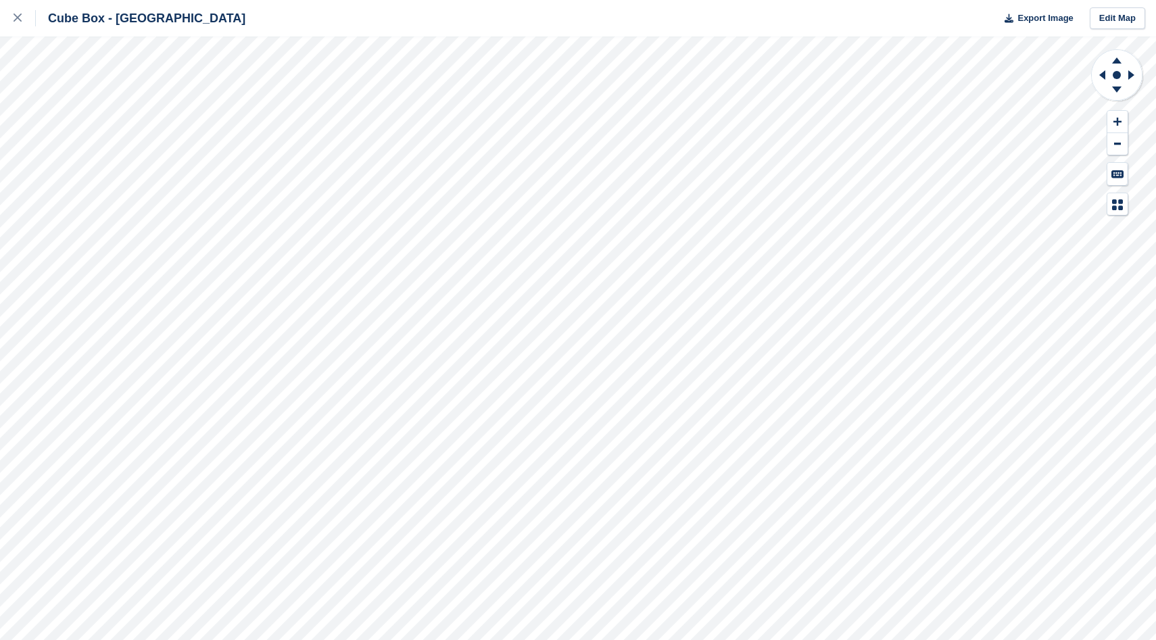 This screenshot has height=640, width=1156. What do you see at coordinates (1118, 144) in the screenshot?
I see `button: Zoom Out` at bounding box center [1118, 144].